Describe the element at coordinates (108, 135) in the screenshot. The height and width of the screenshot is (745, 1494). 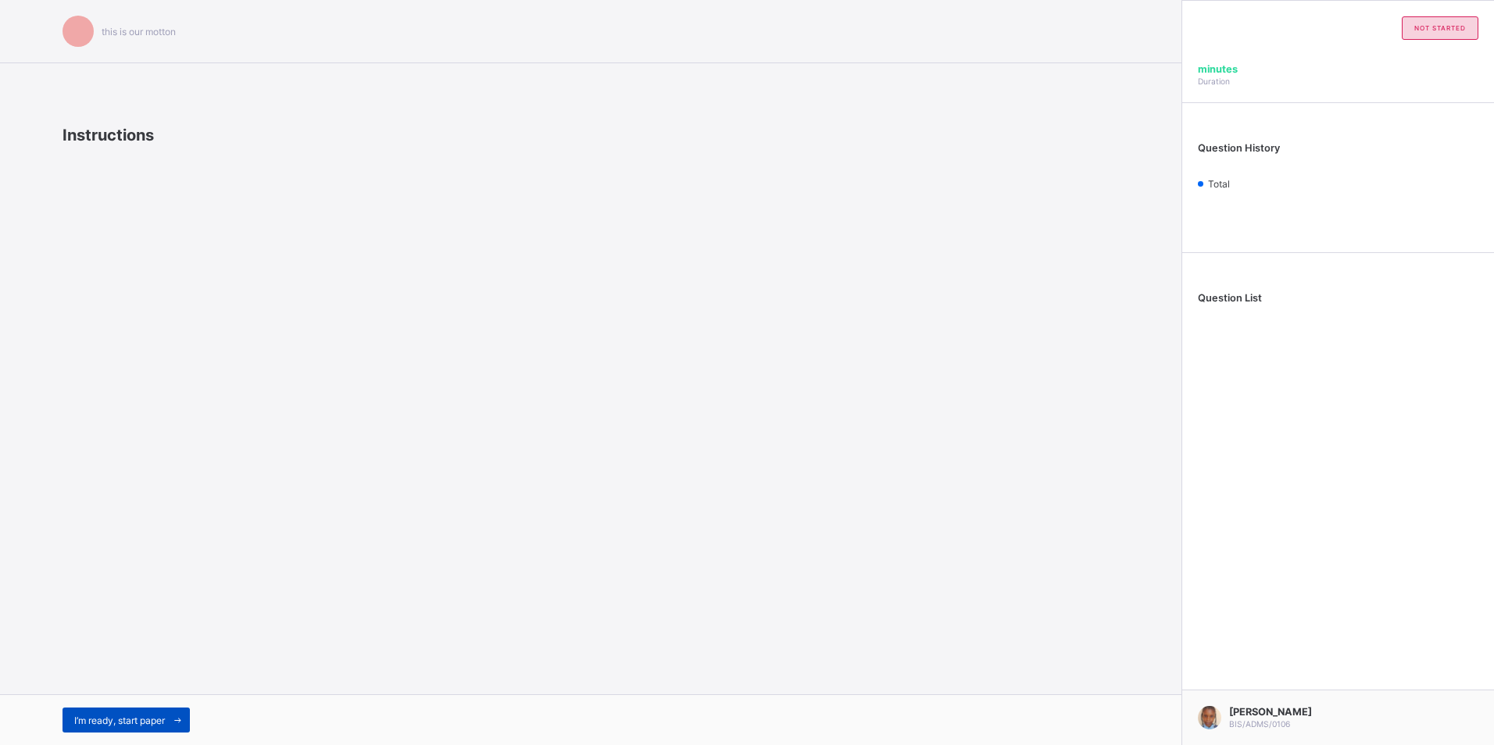
I see `span: Instructions` at that location.